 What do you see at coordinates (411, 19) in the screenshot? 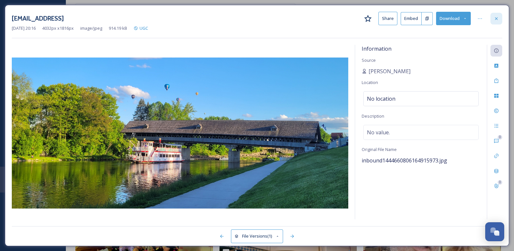
I see `button: Embed` at bounding box center [411, 19].